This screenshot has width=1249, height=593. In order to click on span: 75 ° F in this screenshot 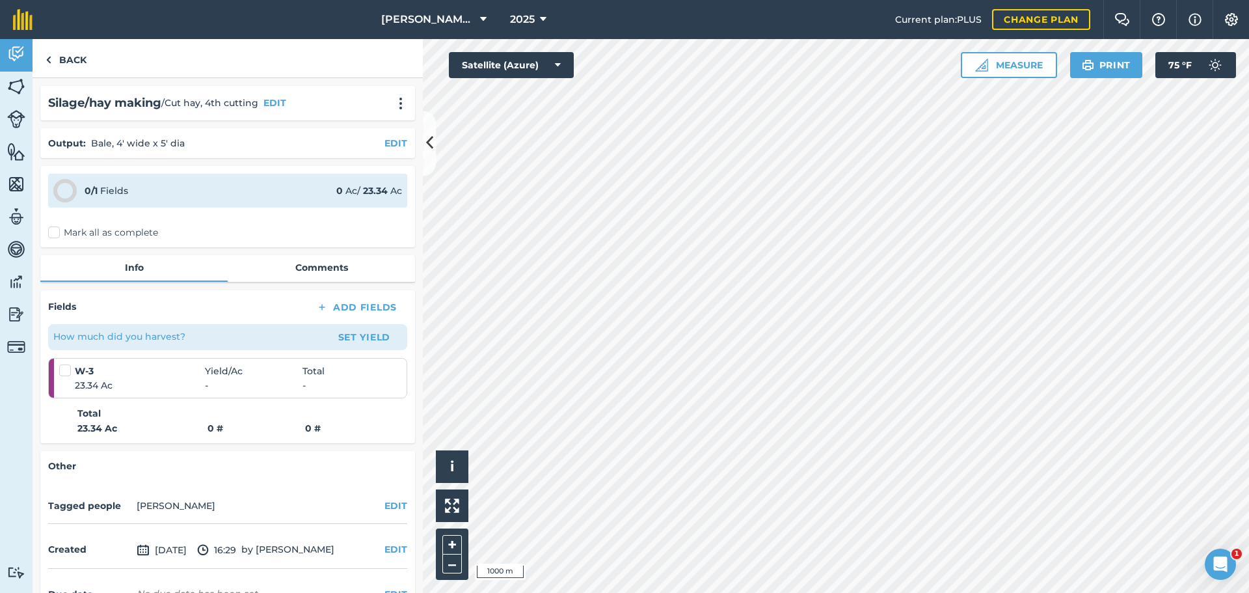, I will do `click(1180, 65)`.